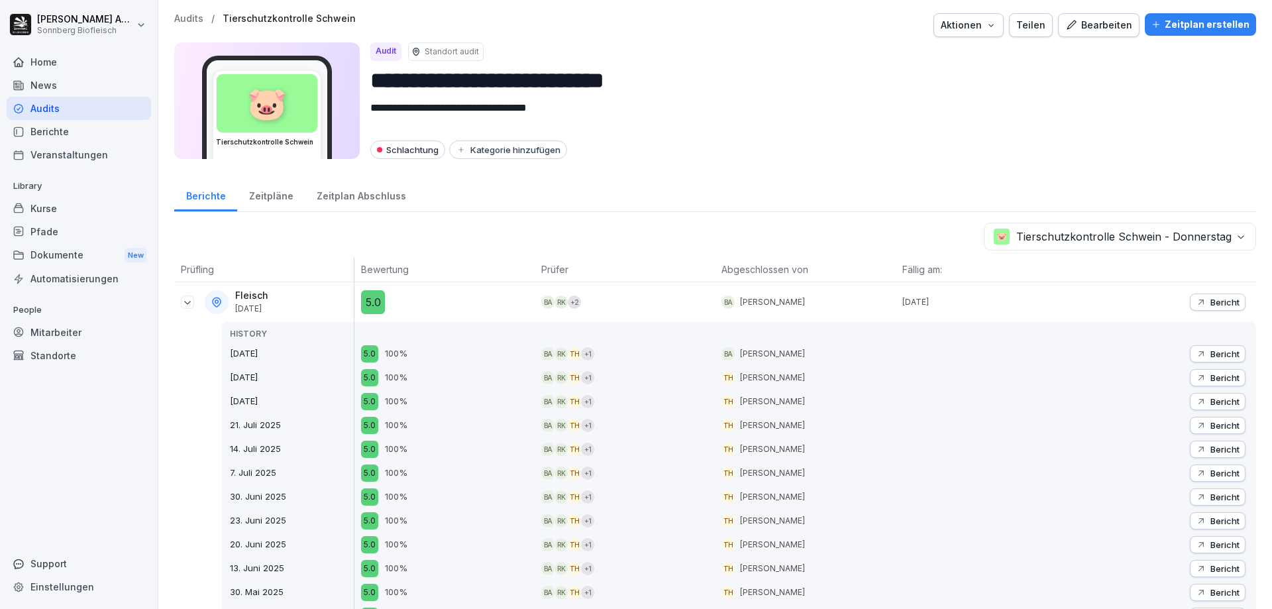 The height and width of the screenshot is (609, 1272). Describe the element at coordinates (292, 592) in the screenshot. I see `p: 30. Mai 2025` at that location.